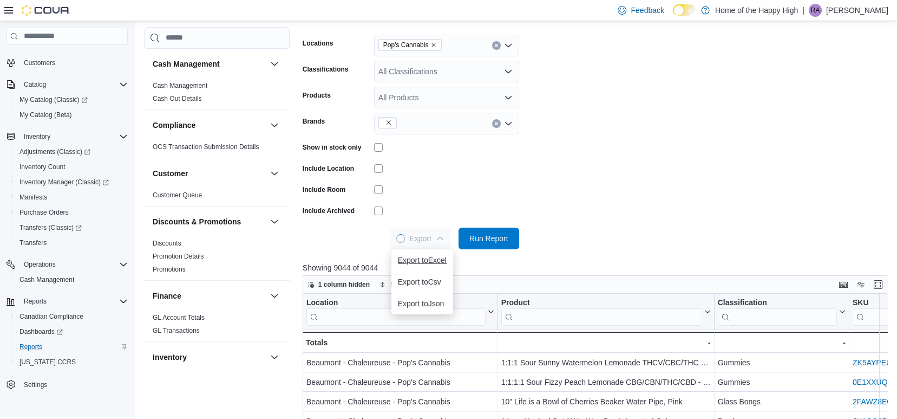 The height and width of the screenshot is (419, 897). Describe the element at coordinates (489, 238) in the screenshot. I see `button: Run Report` at that location.